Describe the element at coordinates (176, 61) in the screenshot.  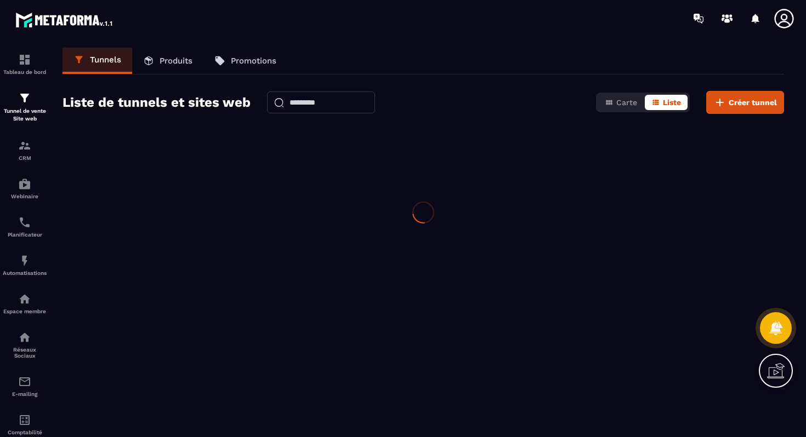
I see `p: Produits` at that location.